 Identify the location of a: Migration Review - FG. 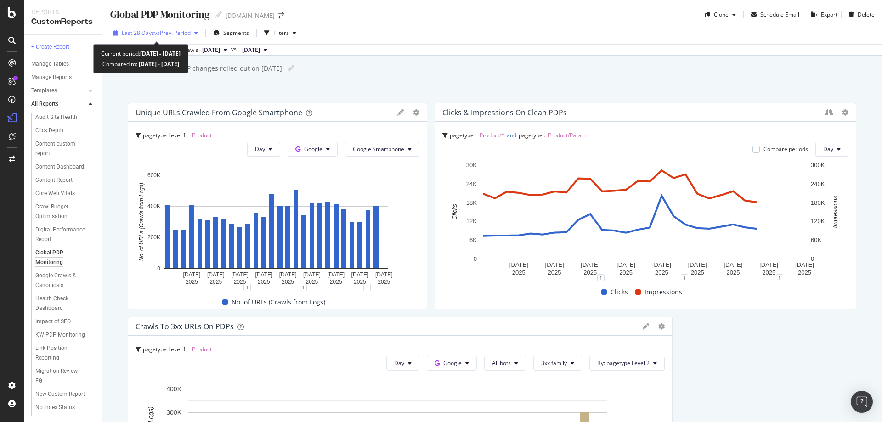
(65, 376).